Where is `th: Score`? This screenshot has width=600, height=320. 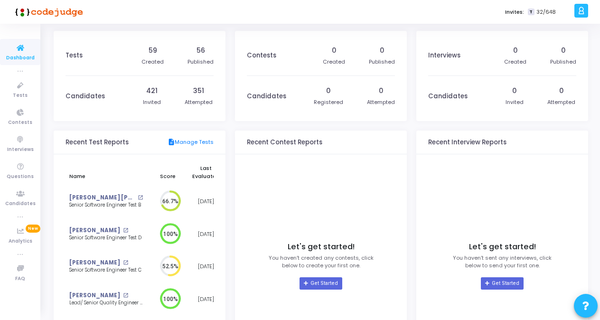
th: Score is located at coordinates (168, 172).